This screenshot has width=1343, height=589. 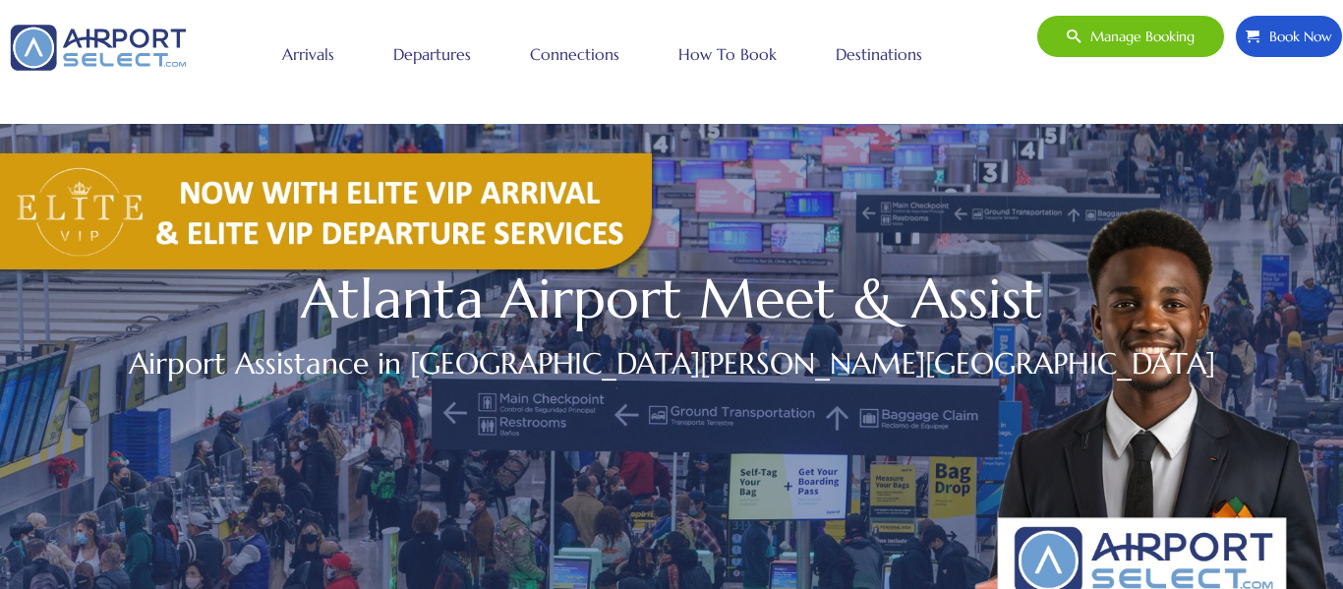 I want to click on a: How to book, so click(x=728, y=54).